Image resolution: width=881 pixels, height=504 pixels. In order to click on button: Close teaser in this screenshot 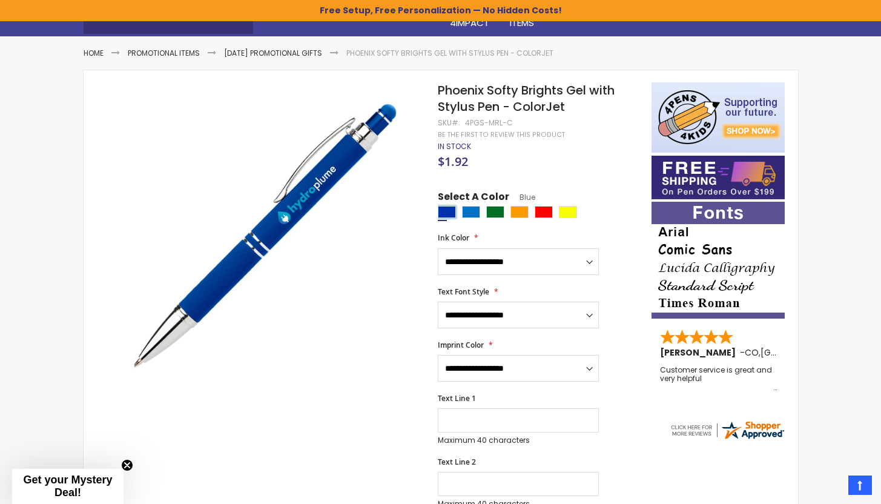, I will do `click(127, 465)`.